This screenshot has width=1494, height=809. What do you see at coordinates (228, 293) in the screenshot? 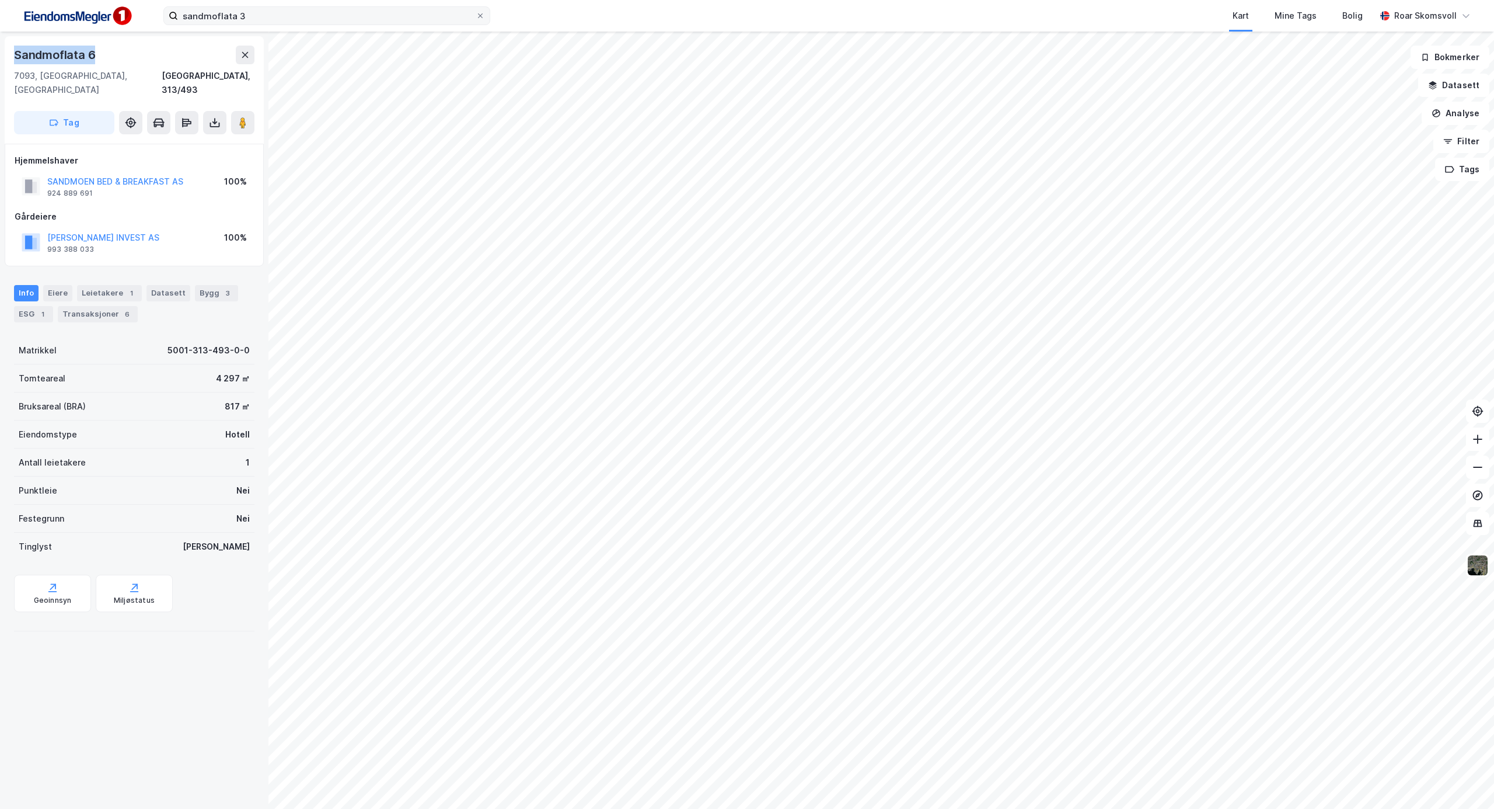
I see `div: 3` at bounding box center [228, 293].